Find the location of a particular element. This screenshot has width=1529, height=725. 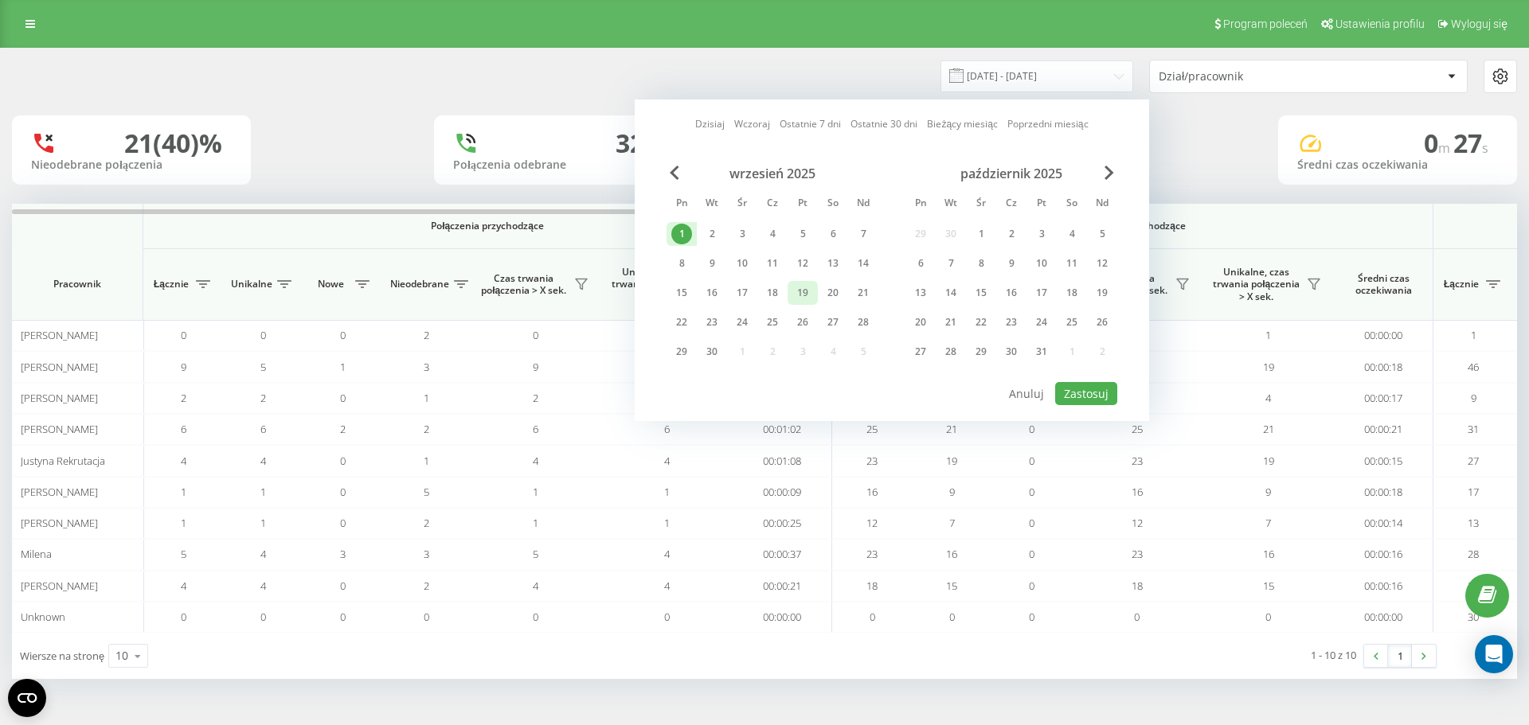

div: 9 is located at coordinates (1011, 264).